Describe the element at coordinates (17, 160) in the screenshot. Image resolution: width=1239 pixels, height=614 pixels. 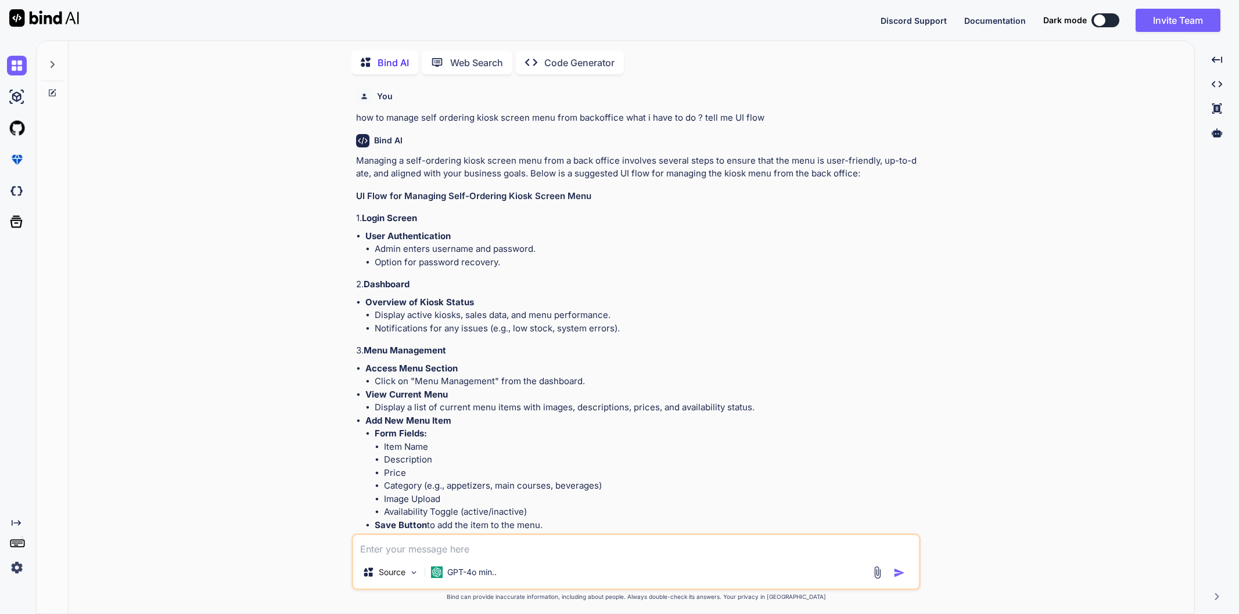
I see `img: premium` at that location.